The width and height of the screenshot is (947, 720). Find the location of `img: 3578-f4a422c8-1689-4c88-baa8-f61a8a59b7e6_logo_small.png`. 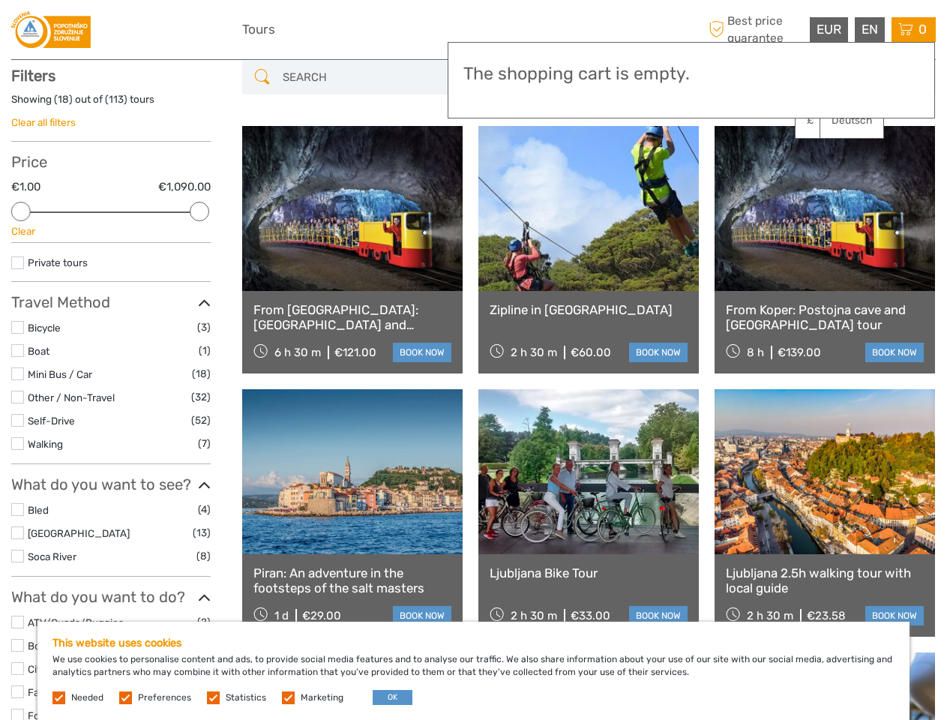

img: 3578-f4a422c8-1689-4c88-baa8-f61a8a59b7e6_logo_small.png is located at coordinates (51, 29).